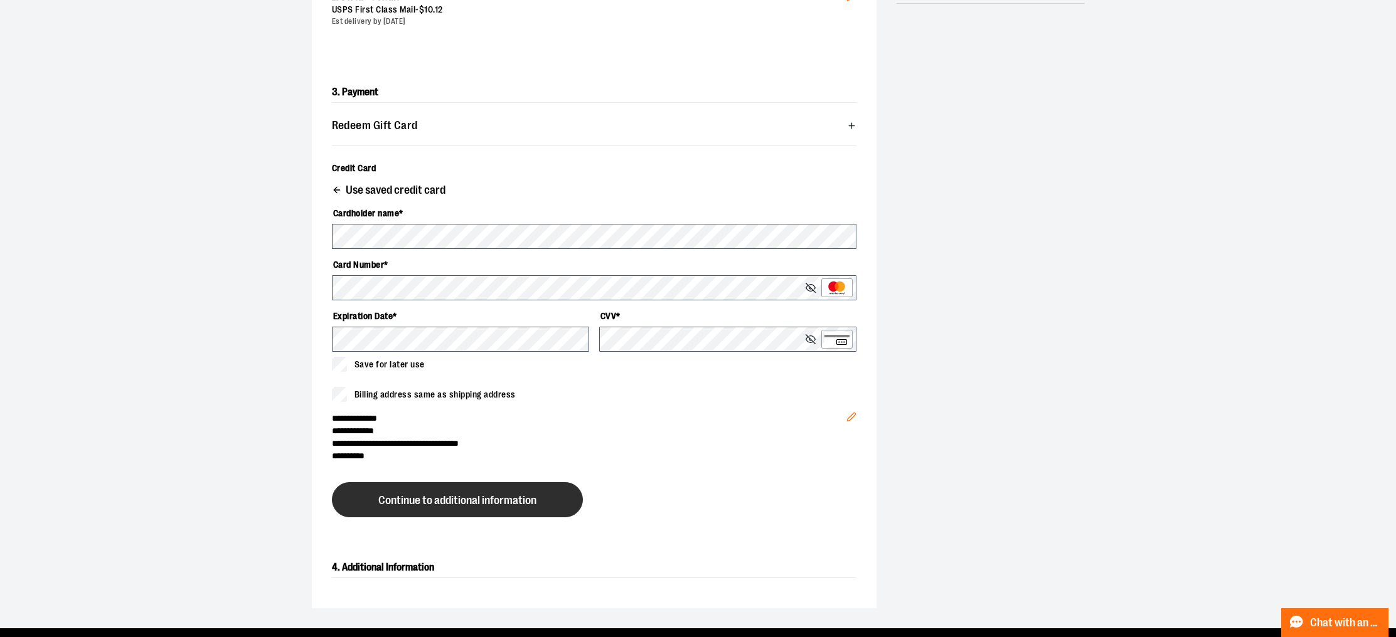  Describe the element at coordinates (390, 365) in the screenshot. I see `span: Save for later use` at that location.